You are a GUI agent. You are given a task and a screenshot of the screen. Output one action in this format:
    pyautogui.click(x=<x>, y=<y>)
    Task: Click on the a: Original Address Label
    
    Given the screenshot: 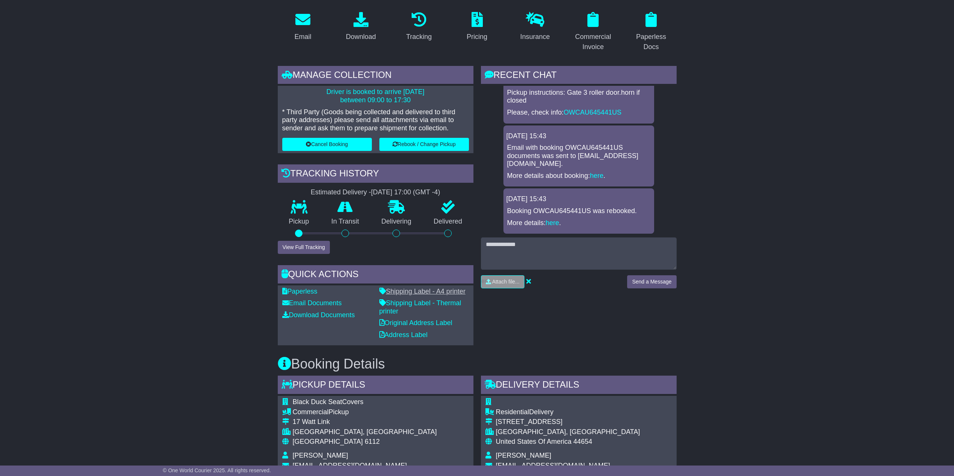 What is the action you would take?
    pyautogui.click(x=416, y=323)
    